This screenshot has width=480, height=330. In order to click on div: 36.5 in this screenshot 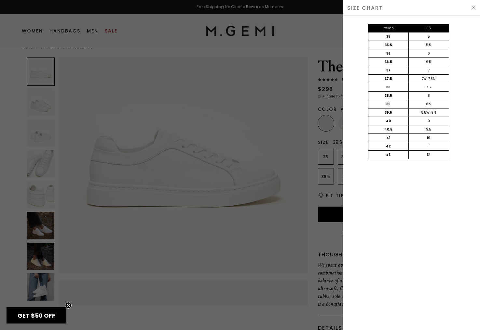, I will do `click(388, 62)`.